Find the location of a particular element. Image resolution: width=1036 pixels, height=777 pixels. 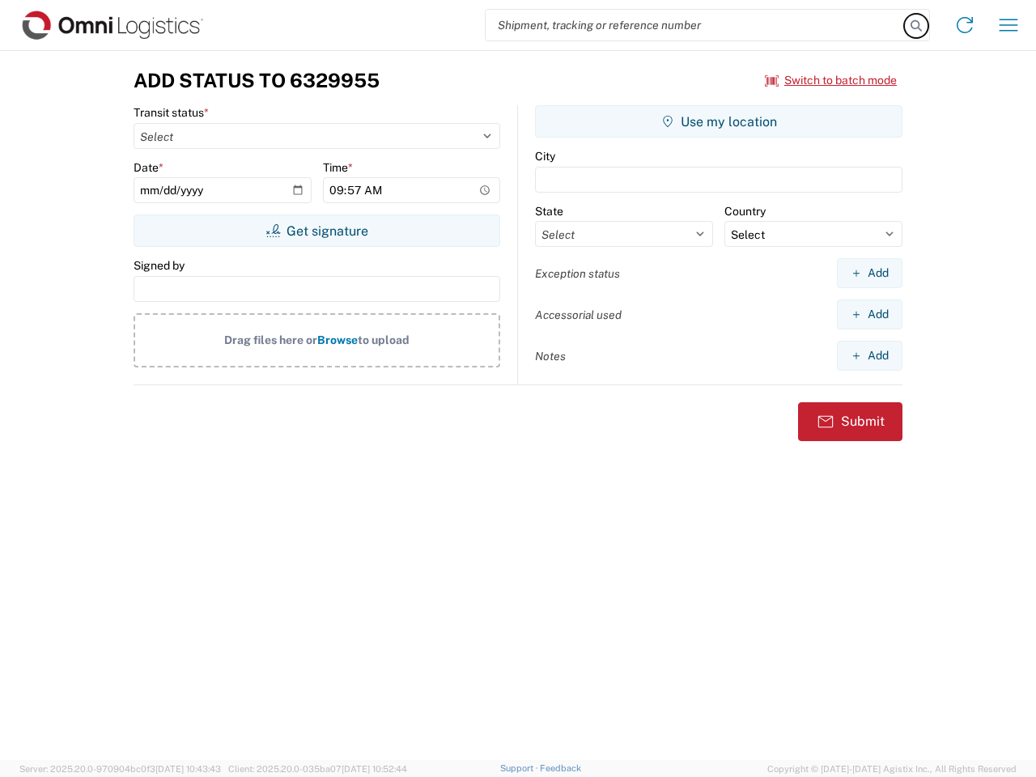

a: Feedback is located at coordinates (560, 768).